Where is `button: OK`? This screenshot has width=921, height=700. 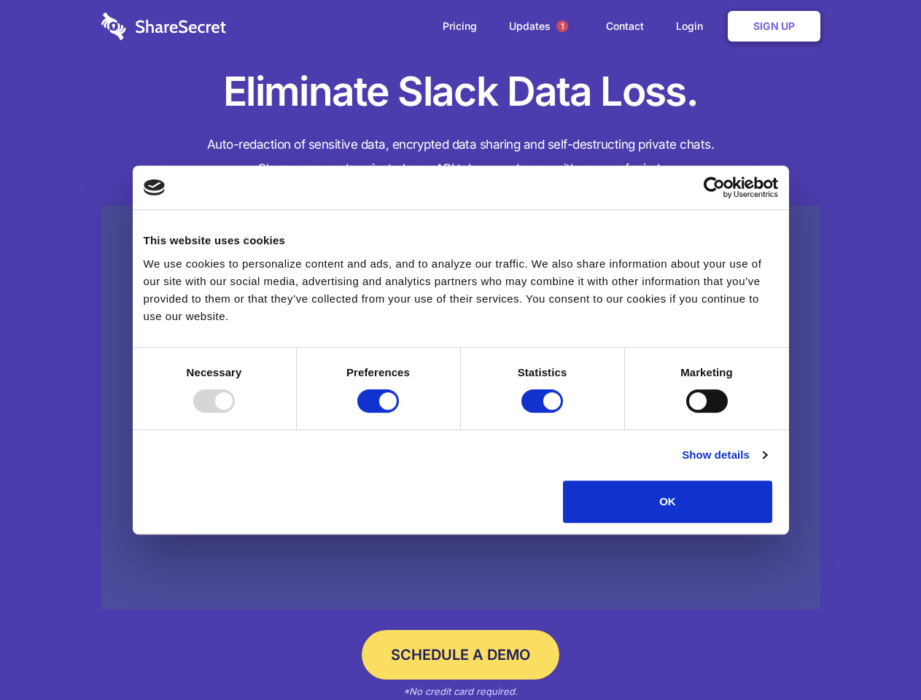 button: OK is located at coordinates (667, 502).